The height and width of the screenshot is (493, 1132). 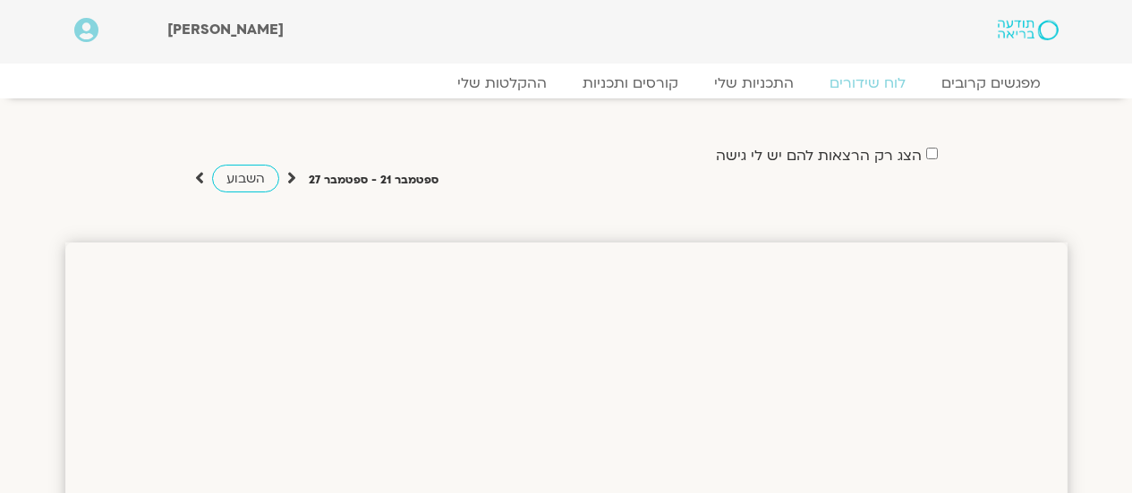 I want to click on nav: Menu, so click(x=567, y=83).